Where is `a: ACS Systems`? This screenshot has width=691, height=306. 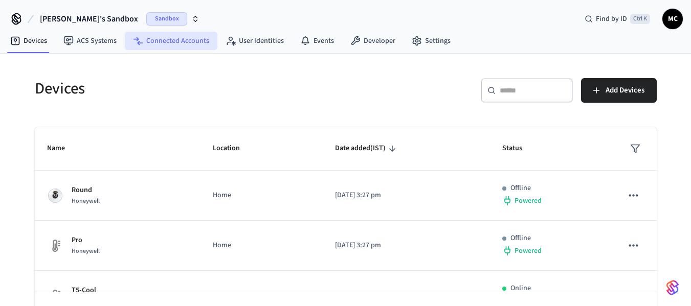
a: ACS Systems is located at coordinates (90, 41).